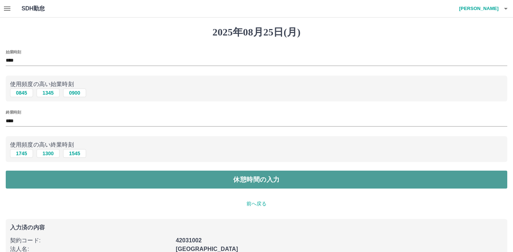 The height and width of the screenshot is (252, 513). I want to click on button: 1300, so click(48, 154).